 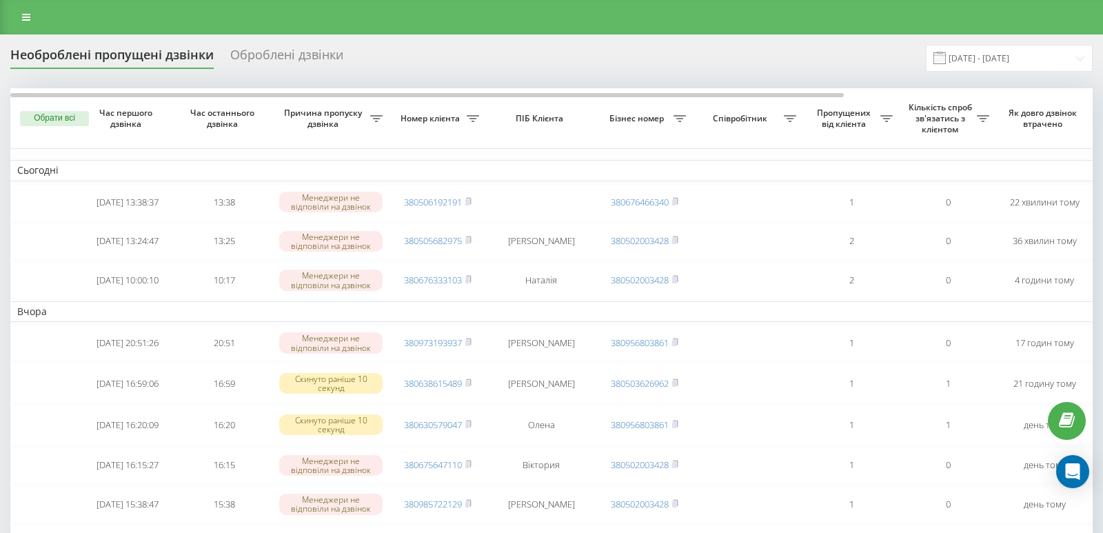 I want to click on span: Кількість спроб зв'язатись з клієнтом, so click(x=942, y=118).